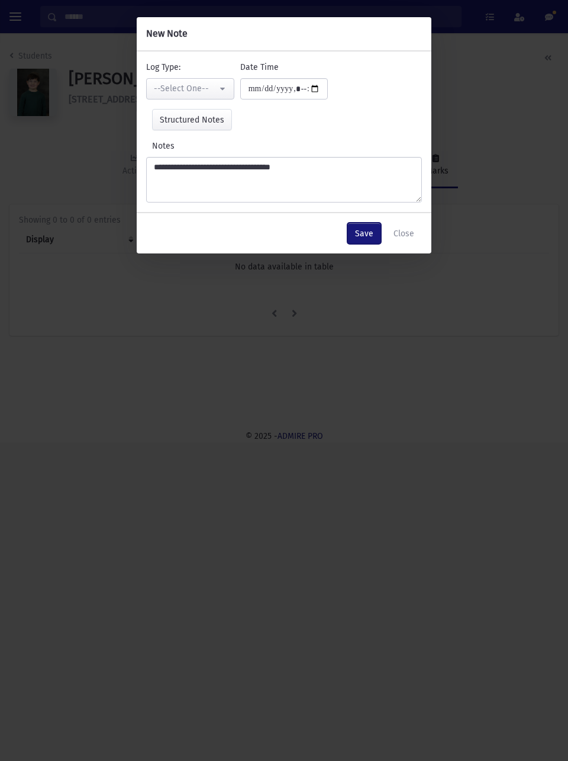  Describe the element at coordinates (167, 34) in the screenshot. I see `h6: New Note` at that location.